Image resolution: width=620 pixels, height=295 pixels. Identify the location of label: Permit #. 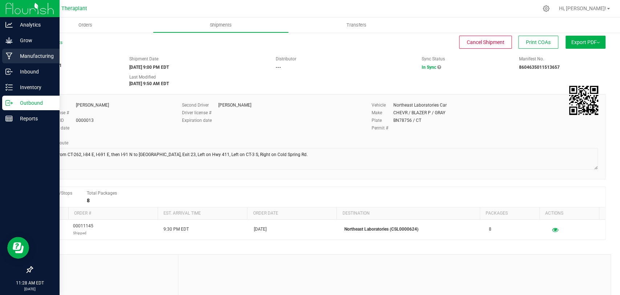
(383, 128).